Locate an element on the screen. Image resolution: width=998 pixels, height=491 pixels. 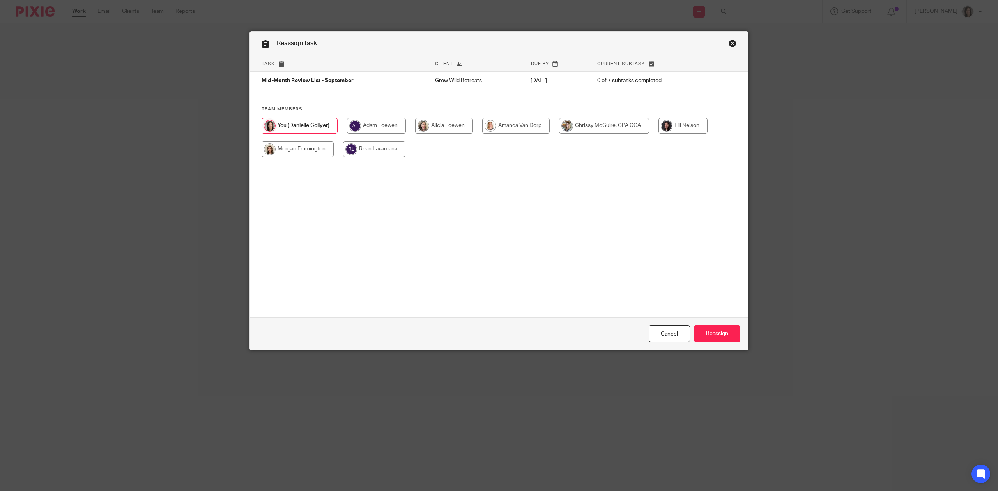
span: Mid-Month Review List - September is located at coordinates (308, 81).